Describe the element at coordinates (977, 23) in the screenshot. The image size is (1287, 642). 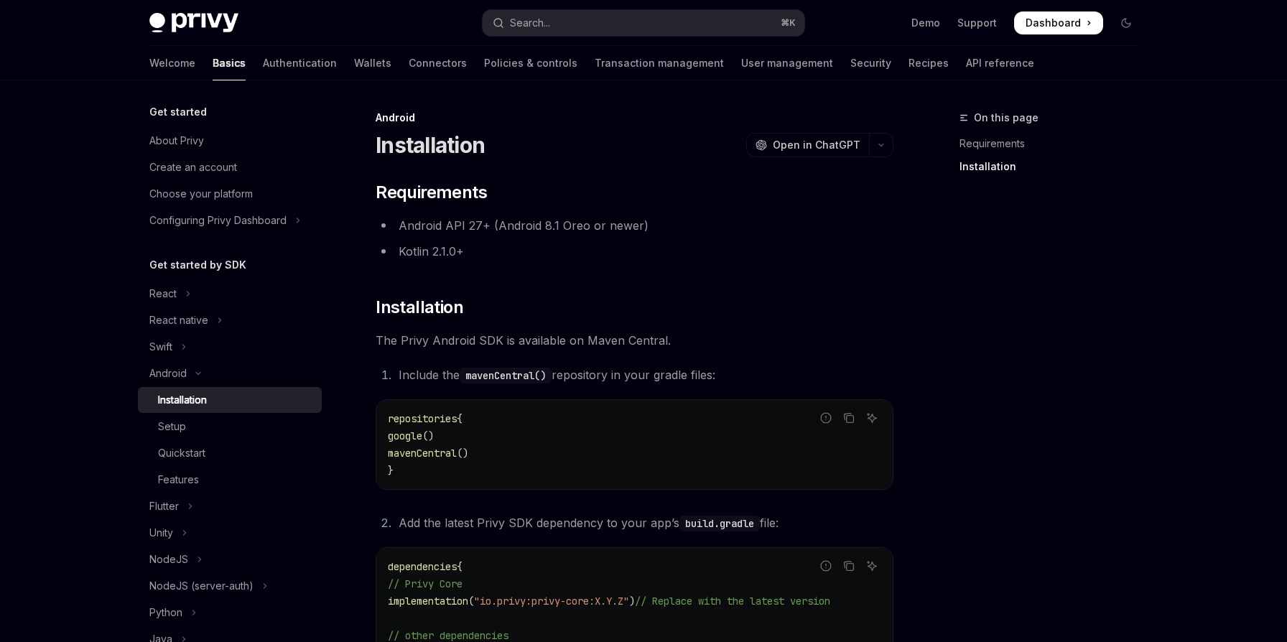
I see `a: Support` at that location.